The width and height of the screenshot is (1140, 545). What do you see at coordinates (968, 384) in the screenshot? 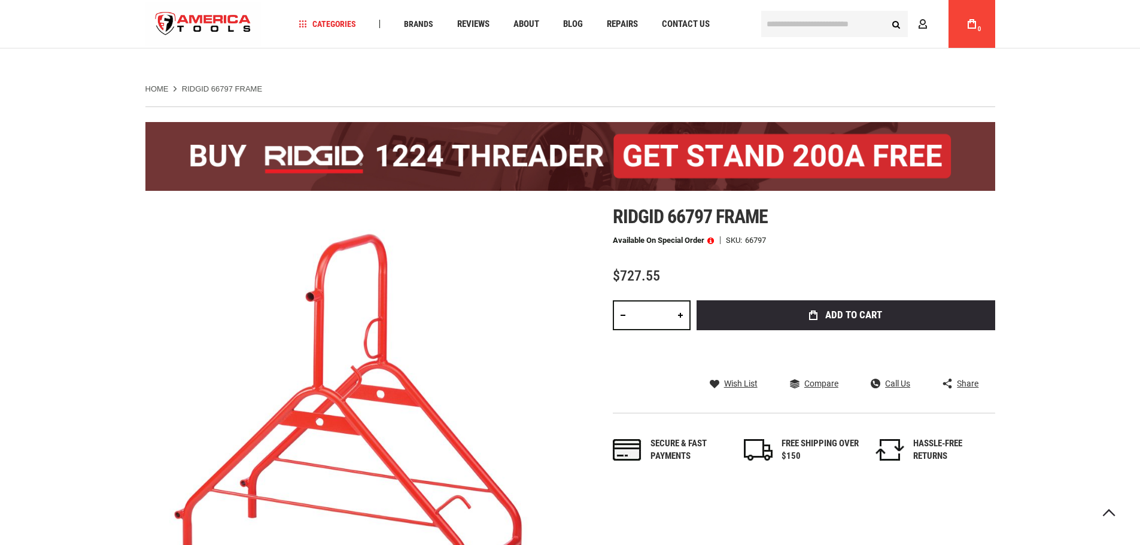
I see `span: Share` at bounding box center [968, 384].